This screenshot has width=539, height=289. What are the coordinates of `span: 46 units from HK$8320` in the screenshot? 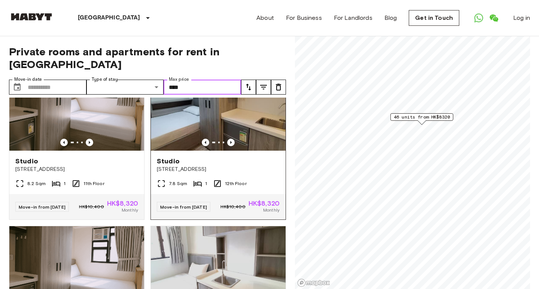 It's located at (422, 117).